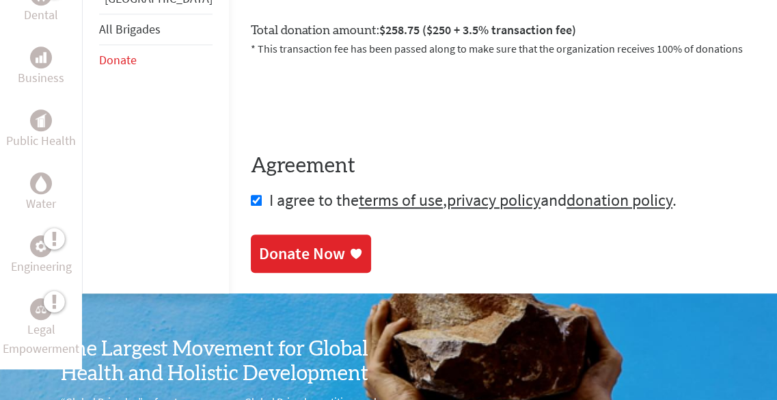 This screenshot has width=777, height=400. I want to click on a: Donate, so click(117, 59).